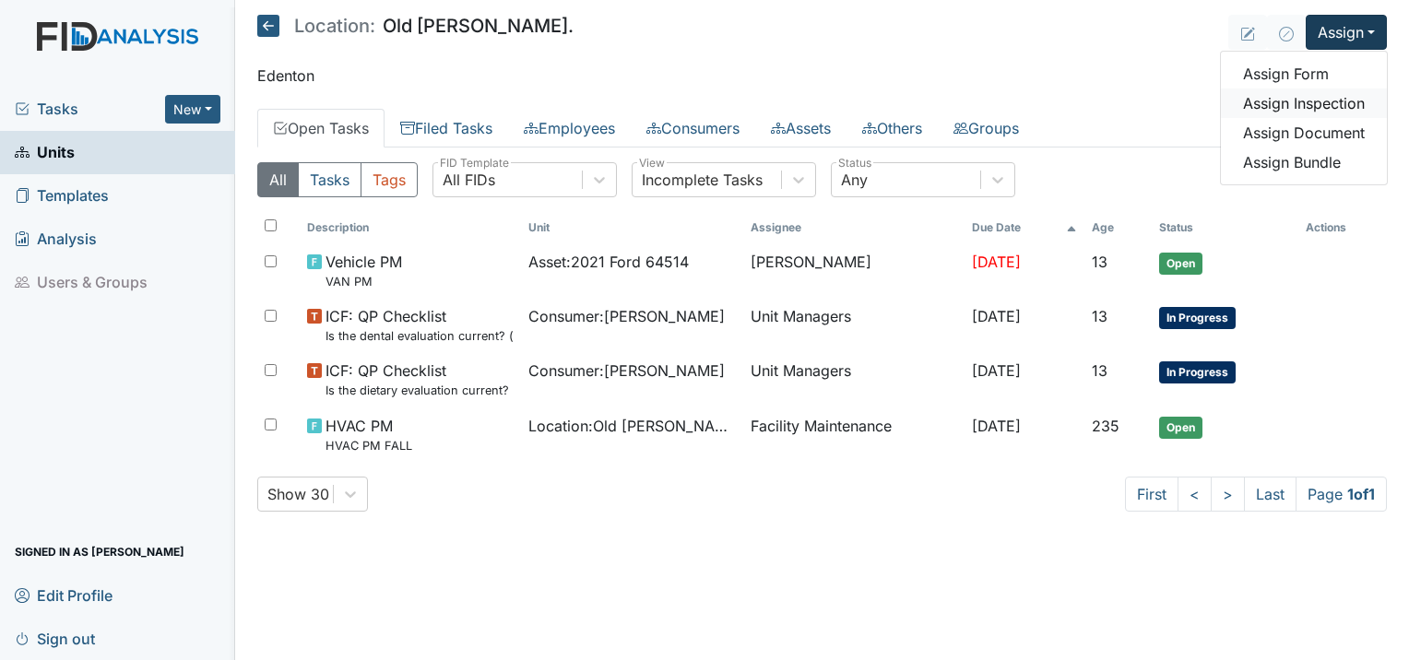 The width and height of the screenshot is (1409, 660). Describe the element at coordinates (420, 379) in the screenshot. I see `span: ICF: QP Checklist Is the dietary evaluation current? (document the date in the comment section)` at that location.